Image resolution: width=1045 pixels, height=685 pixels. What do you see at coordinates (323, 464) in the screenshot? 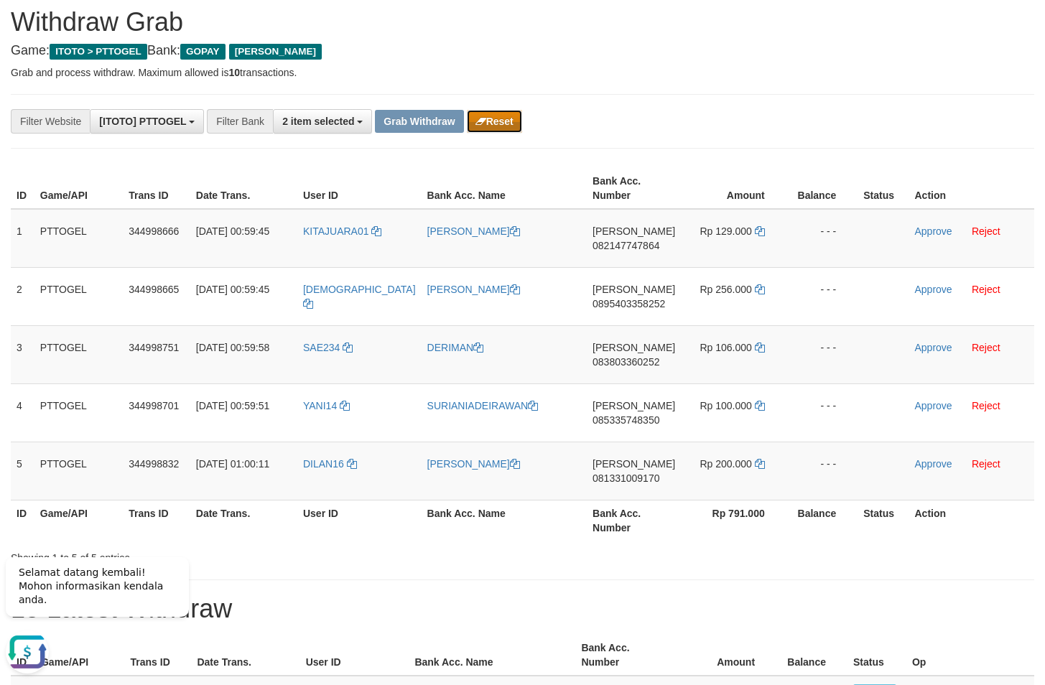
I see `span: DILAN16` at bounding box center [323, 464].